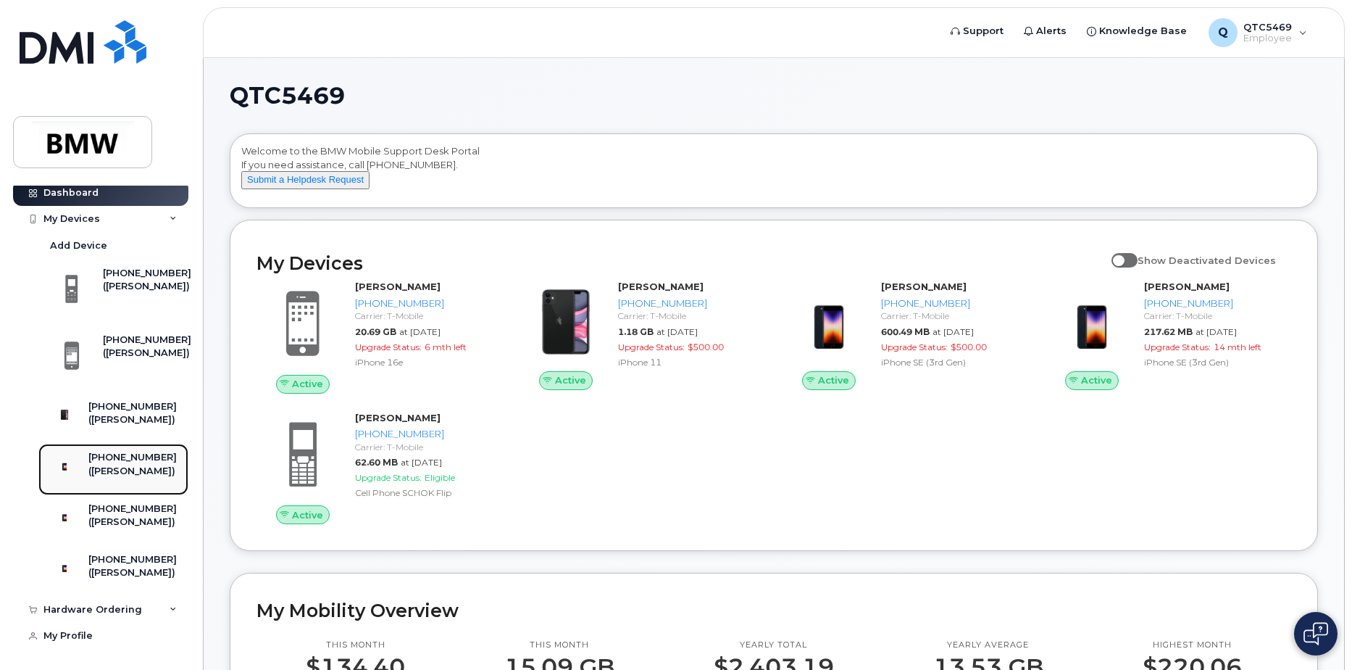 The height and width of the screenshot is (670, 1352). What do you see at coordinates (446, 346) in the screenshot?
I see `span: 6 mth left` at bounding box center [446, 346].